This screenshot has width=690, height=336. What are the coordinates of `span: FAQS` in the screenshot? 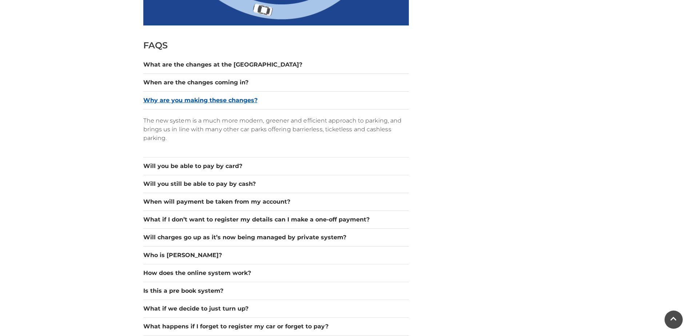 It's located at (156, 45).